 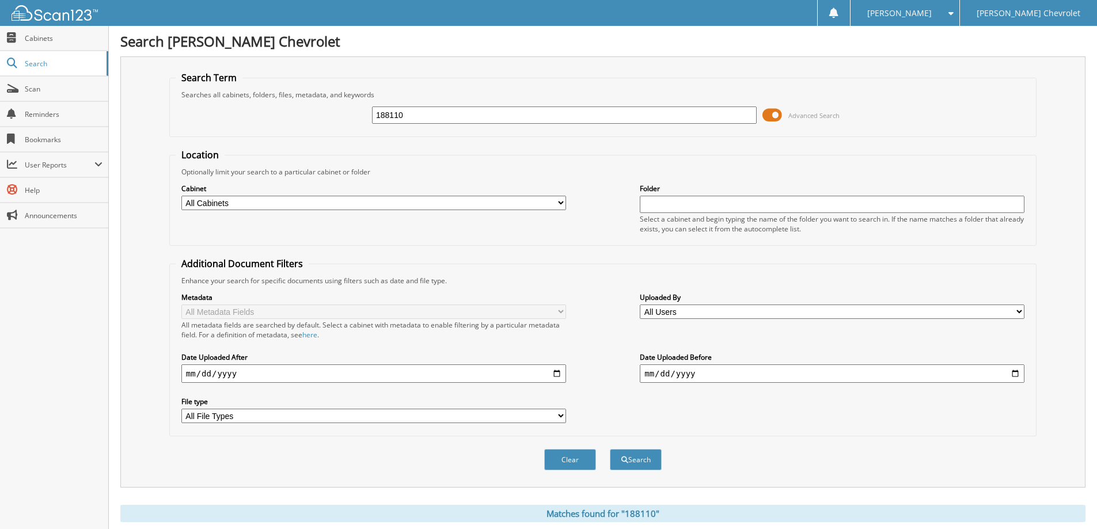 I want to click on div: All metadata fields are searched by default. Select a cabinet with metadata to enable filtering b..., so click(x=374, y=330).